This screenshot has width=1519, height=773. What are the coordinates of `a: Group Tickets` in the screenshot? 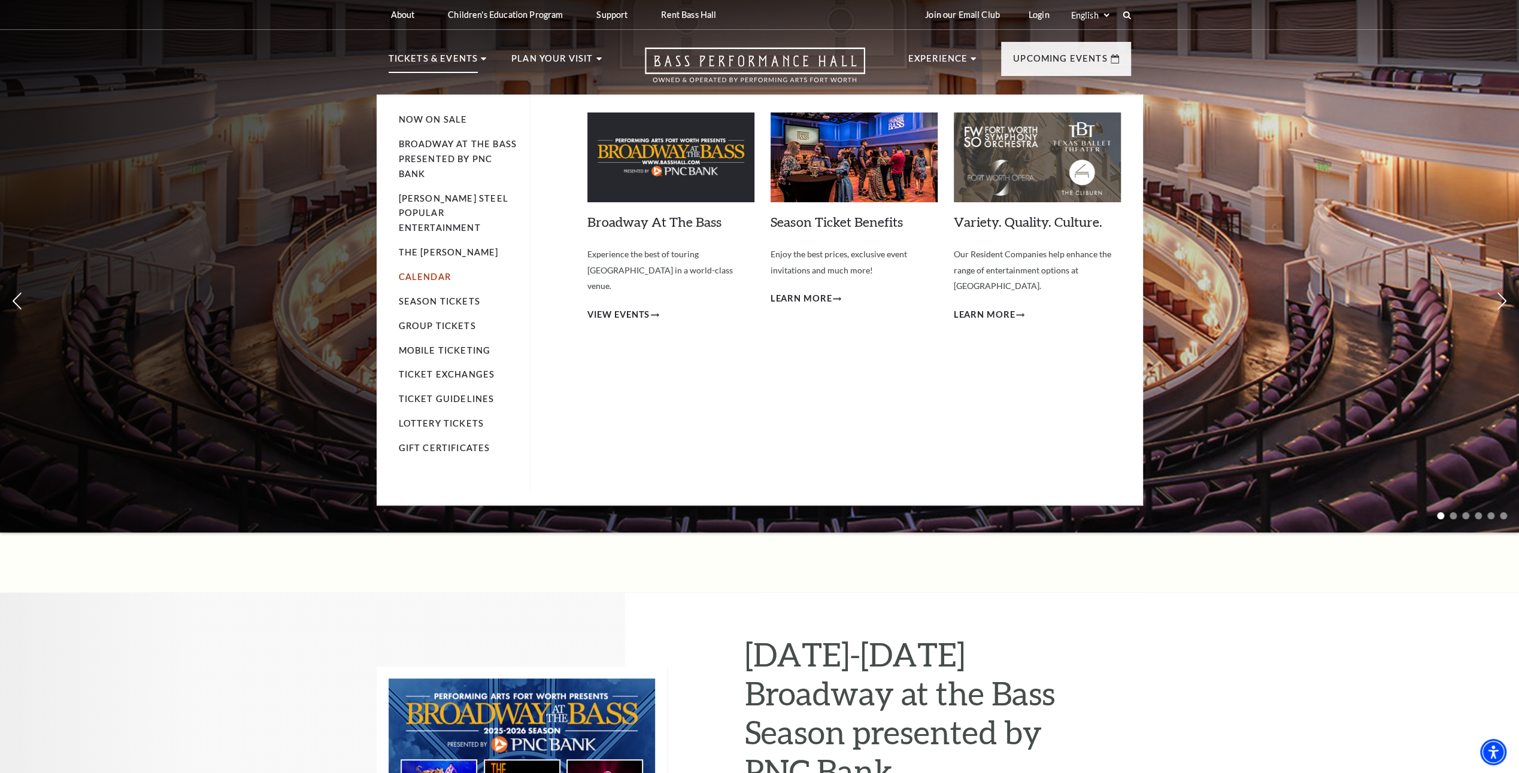 It's located at (437, 326).